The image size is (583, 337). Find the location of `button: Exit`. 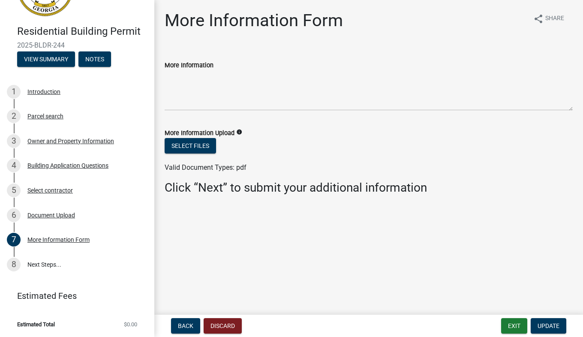

button: Exit is located at coordinates (514, 326).